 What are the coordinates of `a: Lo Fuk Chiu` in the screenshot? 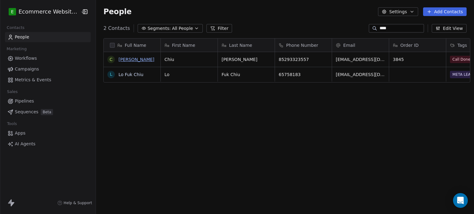 It's located at (131, 75).